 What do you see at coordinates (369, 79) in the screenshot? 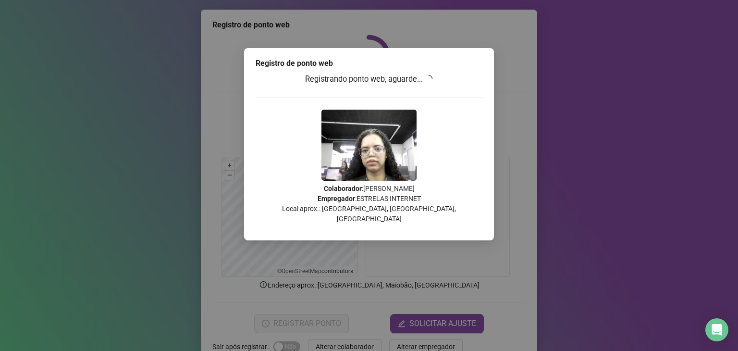
I see `h3: Registrando ponto web, aguarde...` at bounding box center [369, 79].